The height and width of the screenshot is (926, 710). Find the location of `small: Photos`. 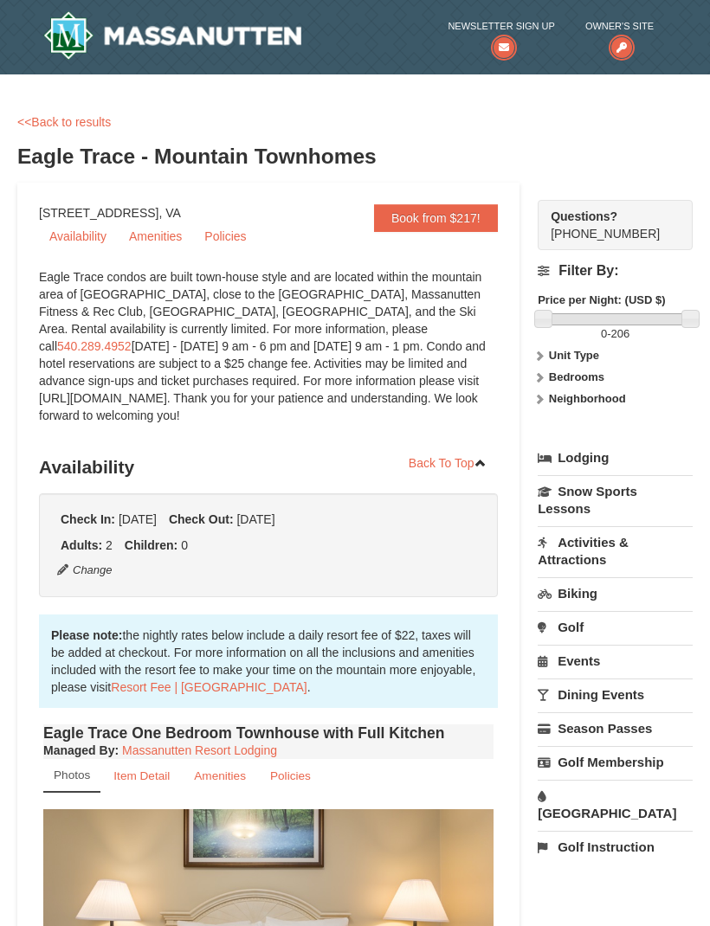

small: Photos is located at coordinates (72, 775).